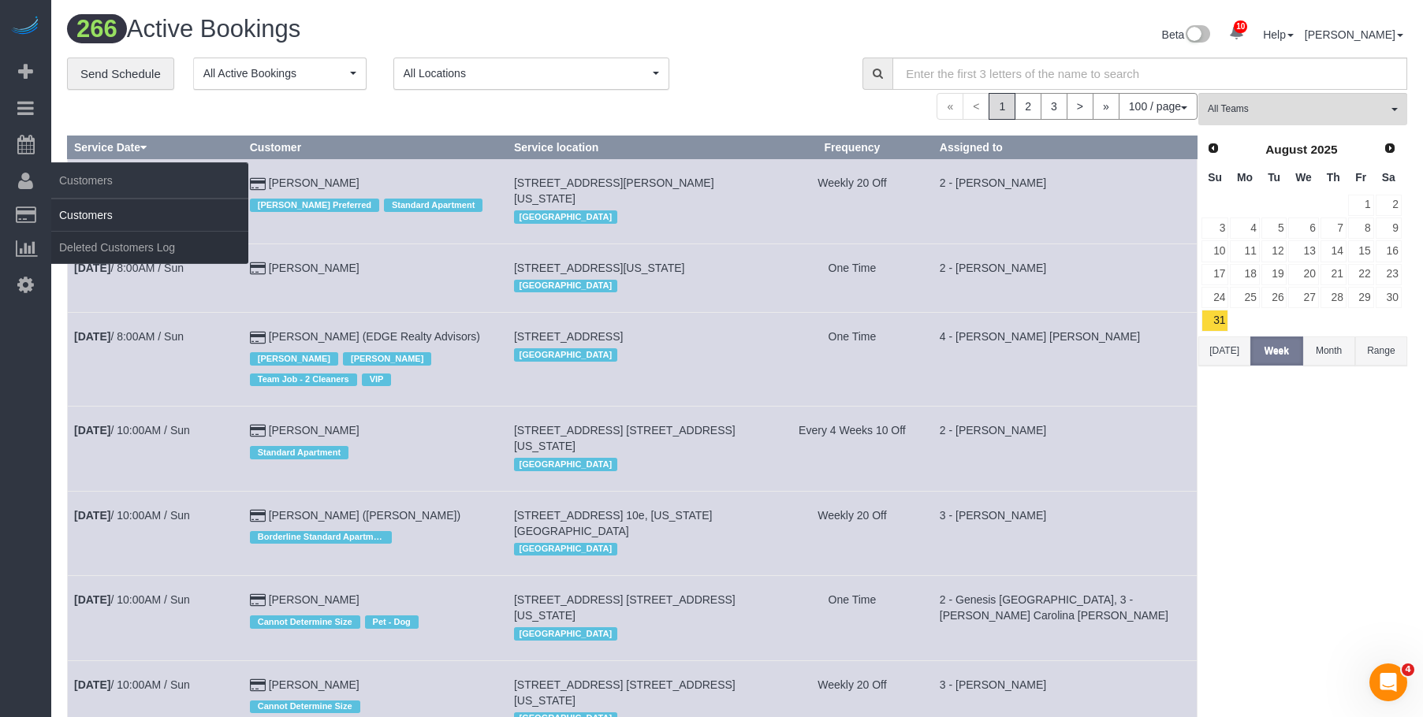  What do you see at coordinates (1303, 109) in the screenshot?
I see `button: All Teams` at bounding box center [1303, 109].